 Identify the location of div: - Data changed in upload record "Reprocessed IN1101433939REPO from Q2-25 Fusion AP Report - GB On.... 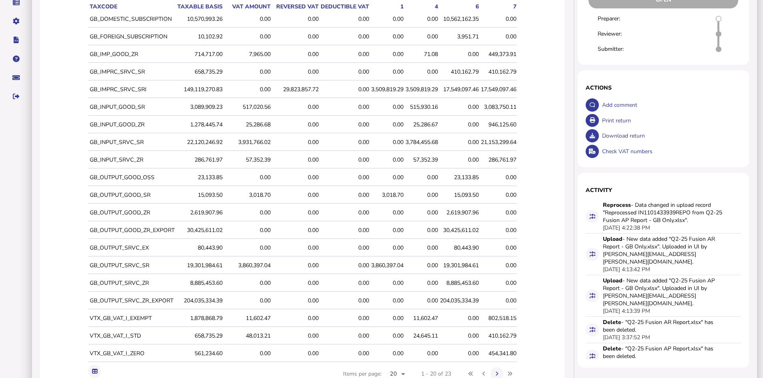
(663, 212).